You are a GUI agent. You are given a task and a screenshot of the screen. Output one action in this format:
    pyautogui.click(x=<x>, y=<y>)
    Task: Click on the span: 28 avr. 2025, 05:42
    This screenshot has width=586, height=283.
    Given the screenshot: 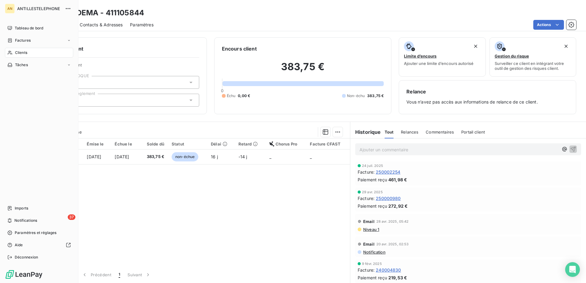 What is the action you would take?
    pyautogui.click(x=392, y=221)
    